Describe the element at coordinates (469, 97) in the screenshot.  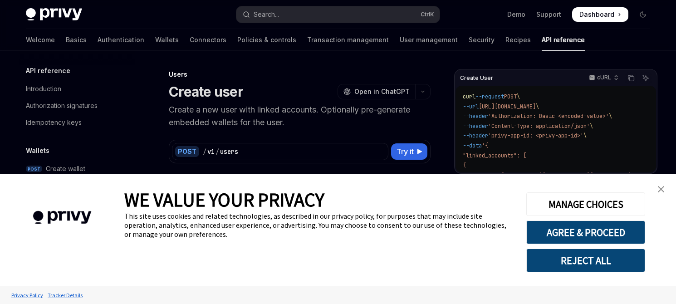
I see `span: curl` at that location.